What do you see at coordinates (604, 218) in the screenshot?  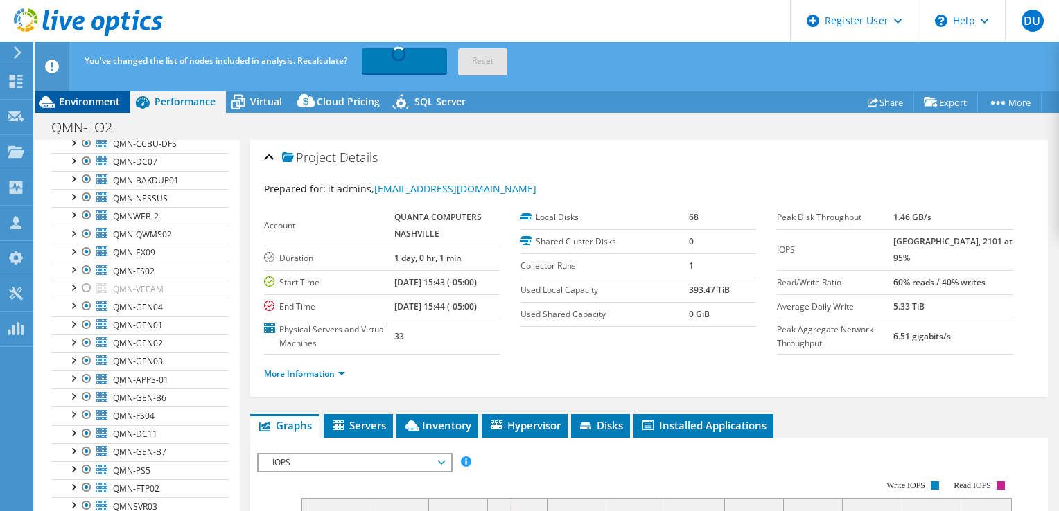 I see `label: Local Disks` at bounding box center [604, 218].